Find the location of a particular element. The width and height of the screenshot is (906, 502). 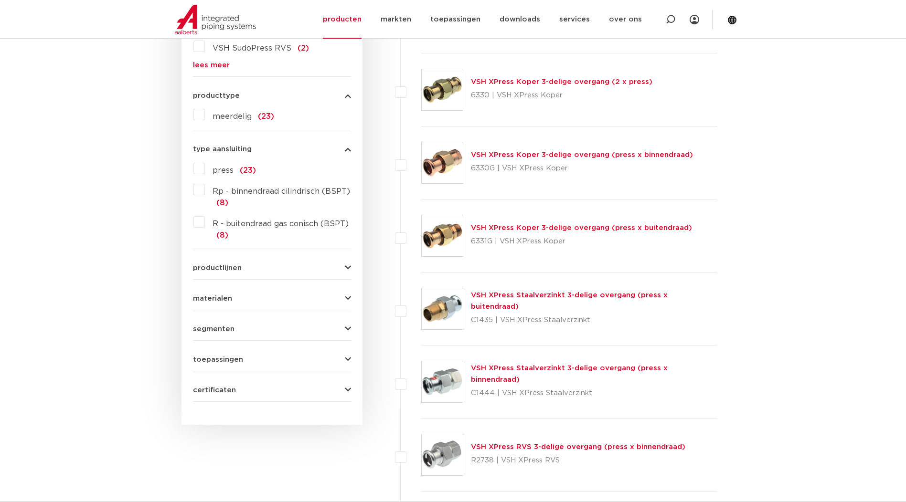

span: Rp - binnendraad cilindrisch (BSPT) is located at coordinates (281, 192).